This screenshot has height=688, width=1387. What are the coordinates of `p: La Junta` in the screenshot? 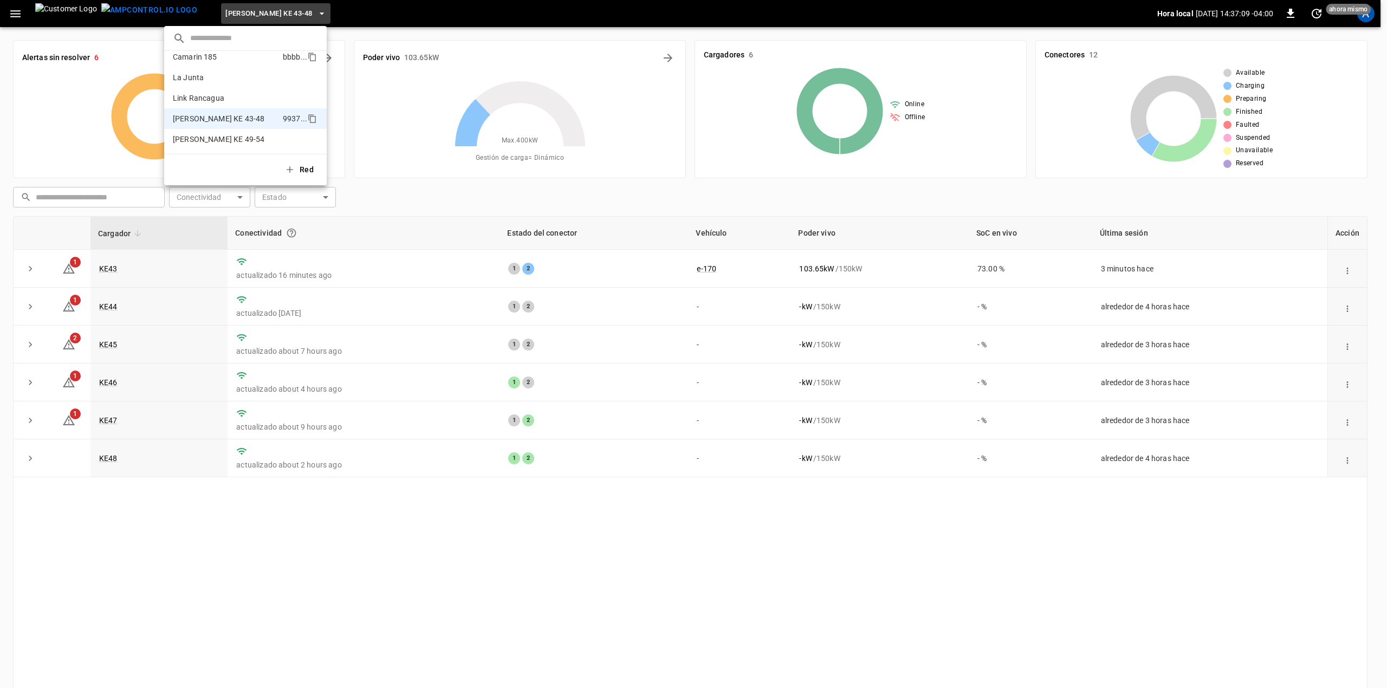 It's located at (188, 77).